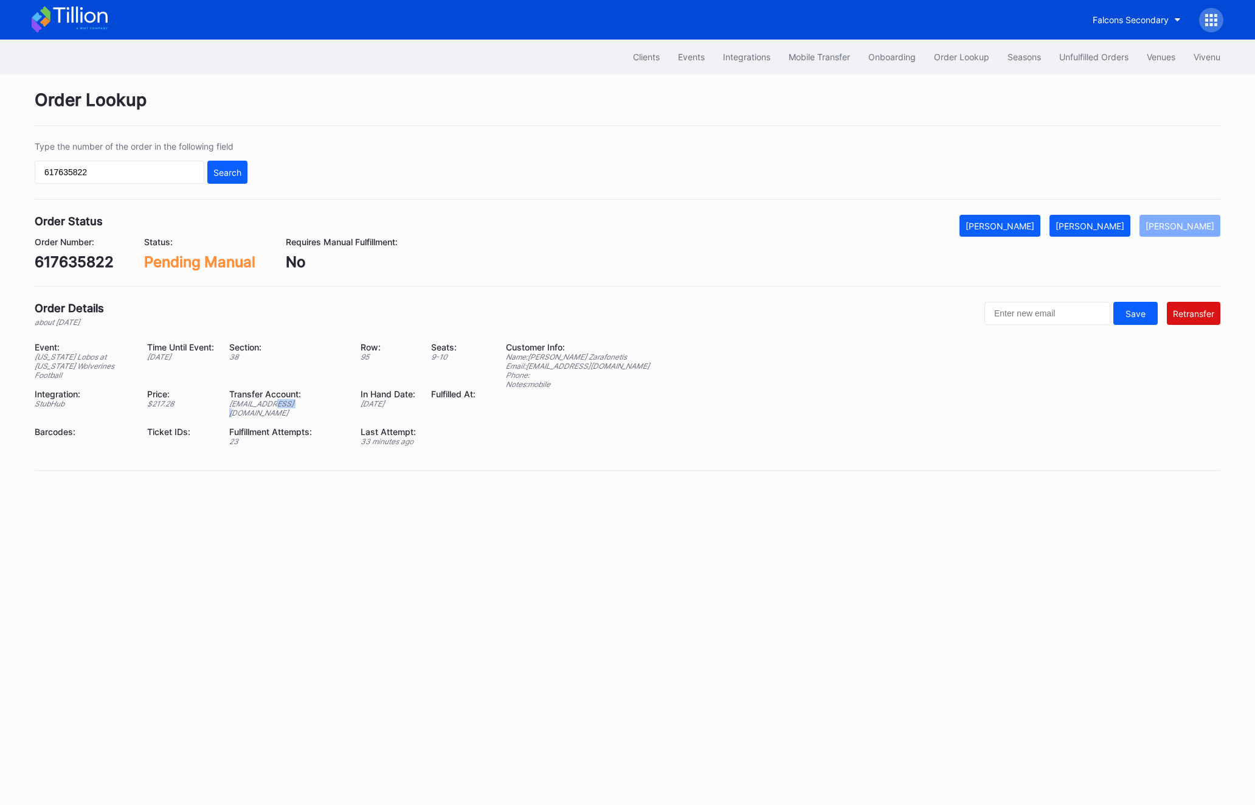 The image size is (1255, 805). What do you see at coordinates (342, 241) in the screenshot?
I see `div: Requires Manual Fulfillment:` at bounding box center [342, 241].